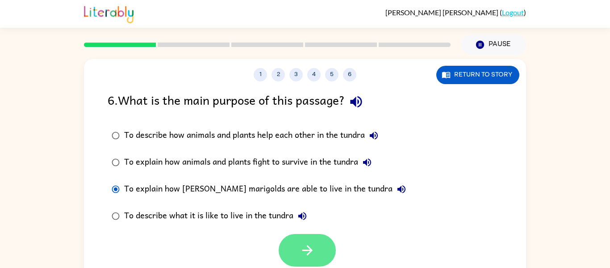 The width and height of the screenshot is (610, 268). What do you see at coordinates (253, 135) in the screenshot?
I see `div: To describe how animals and plants help each other in the tundra` at bounding box center [253, 135].